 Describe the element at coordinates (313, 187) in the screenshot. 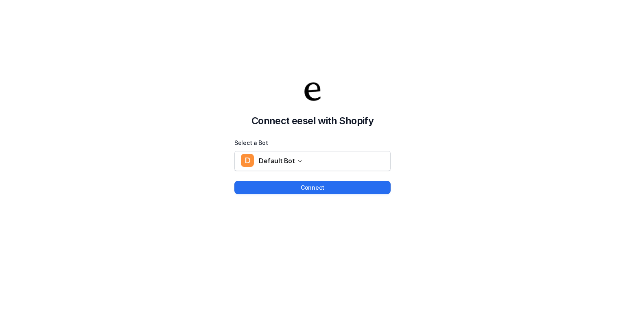

I see `button: Connect` at that location.